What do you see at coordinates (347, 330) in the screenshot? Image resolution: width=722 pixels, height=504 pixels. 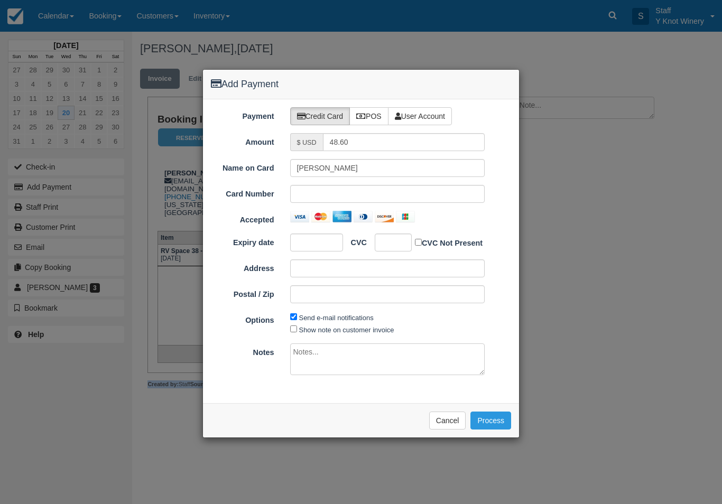 I see `label: Show note on customer invoice` at bounding box center [347, 330].